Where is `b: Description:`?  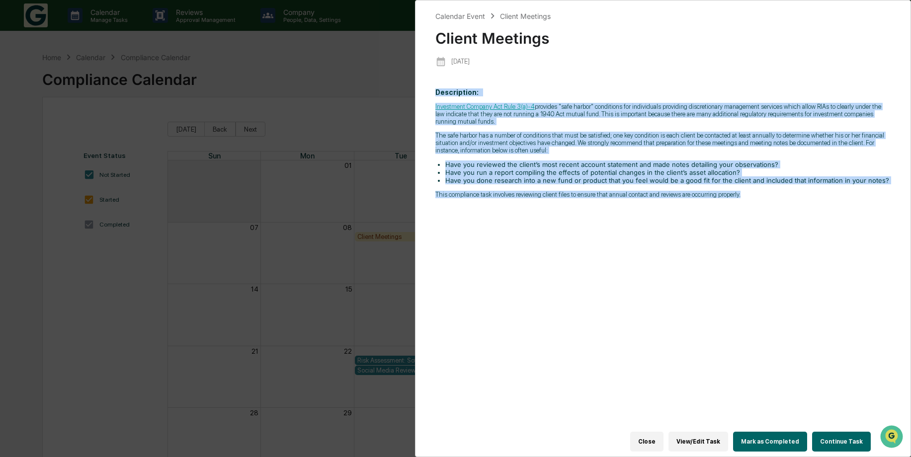
b: Description: is located at coordinates (457, 92).